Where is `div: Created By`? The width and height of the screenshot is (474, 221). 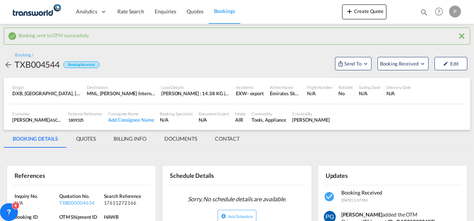
div: Created By is located at coordinates (311, 114).